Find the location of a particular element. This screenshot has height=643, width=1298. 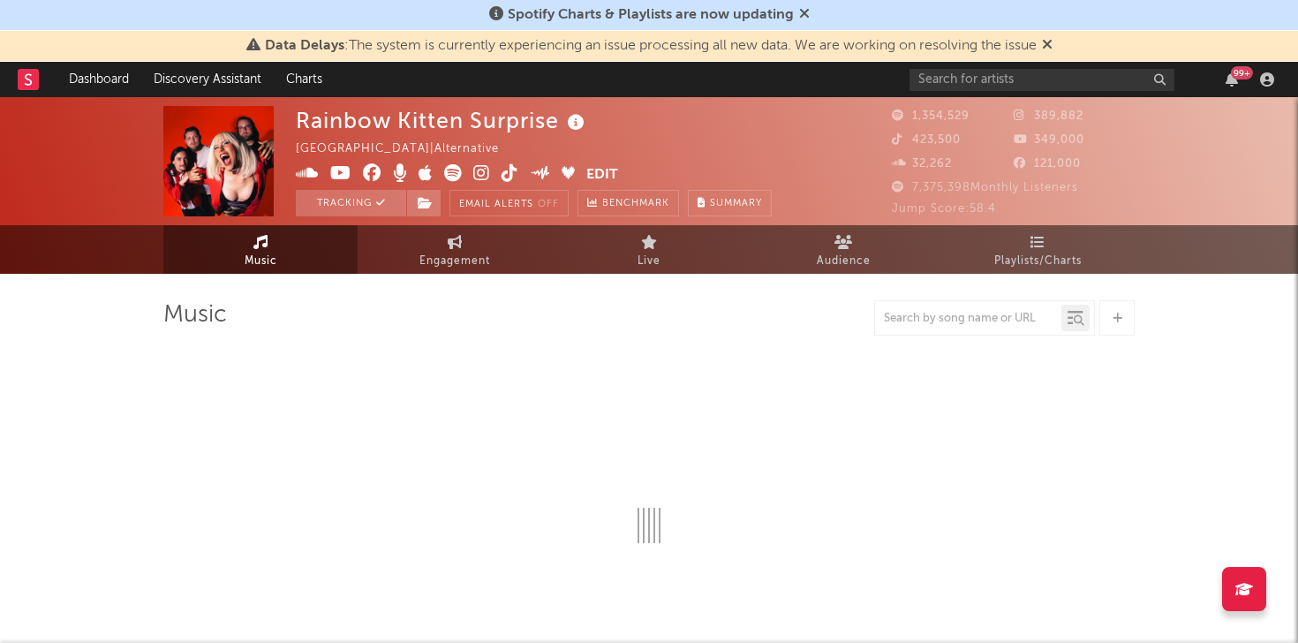

span: Music is located at coordinates (260, 261).